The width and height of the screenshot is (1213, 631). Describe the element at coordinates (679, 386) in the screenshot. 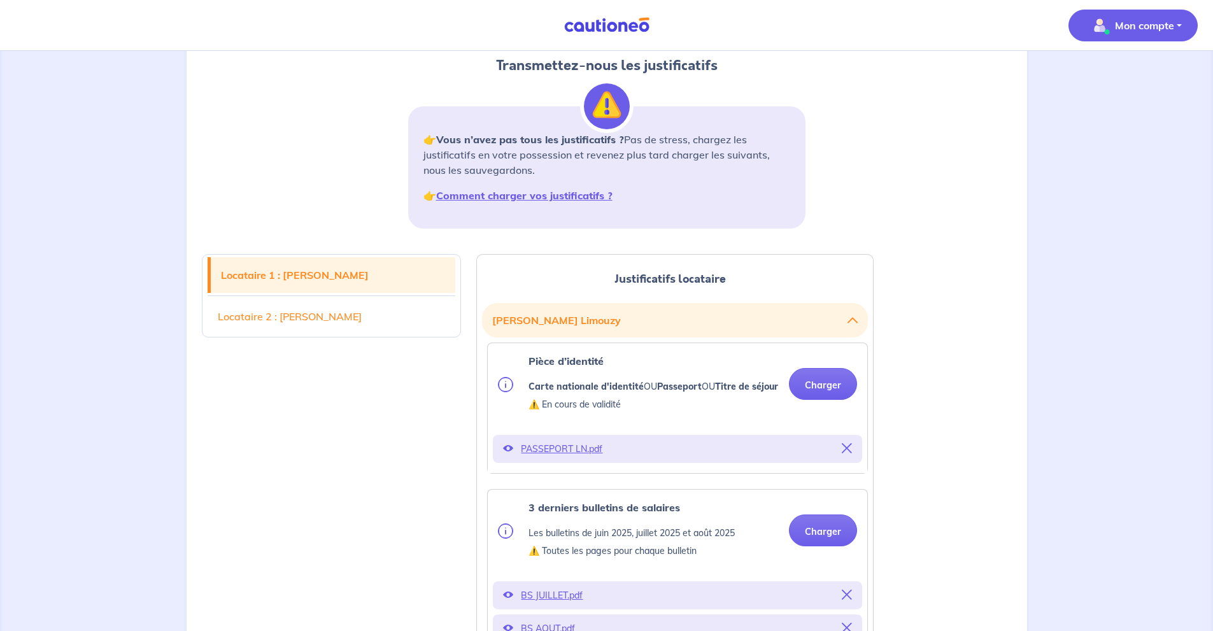

I see `strong: Passeport` at that location.